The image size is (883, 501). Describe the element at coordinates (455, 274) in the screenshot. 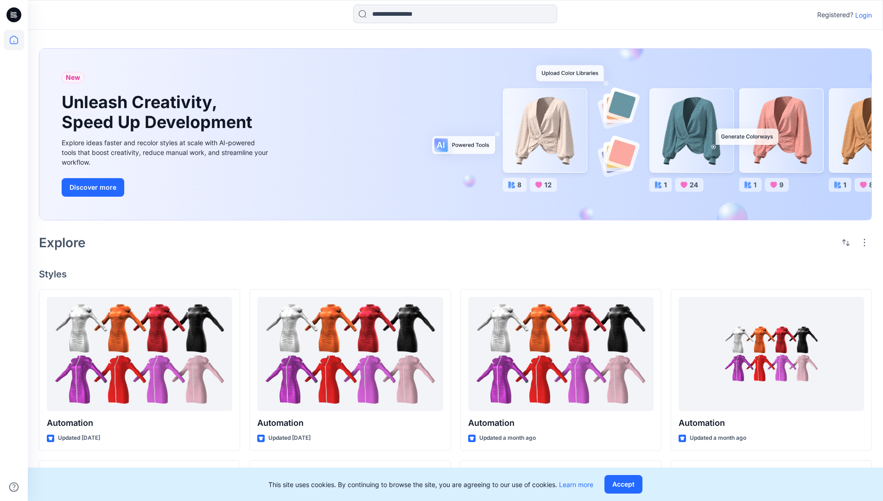

I see `h4: Styles` at that location.